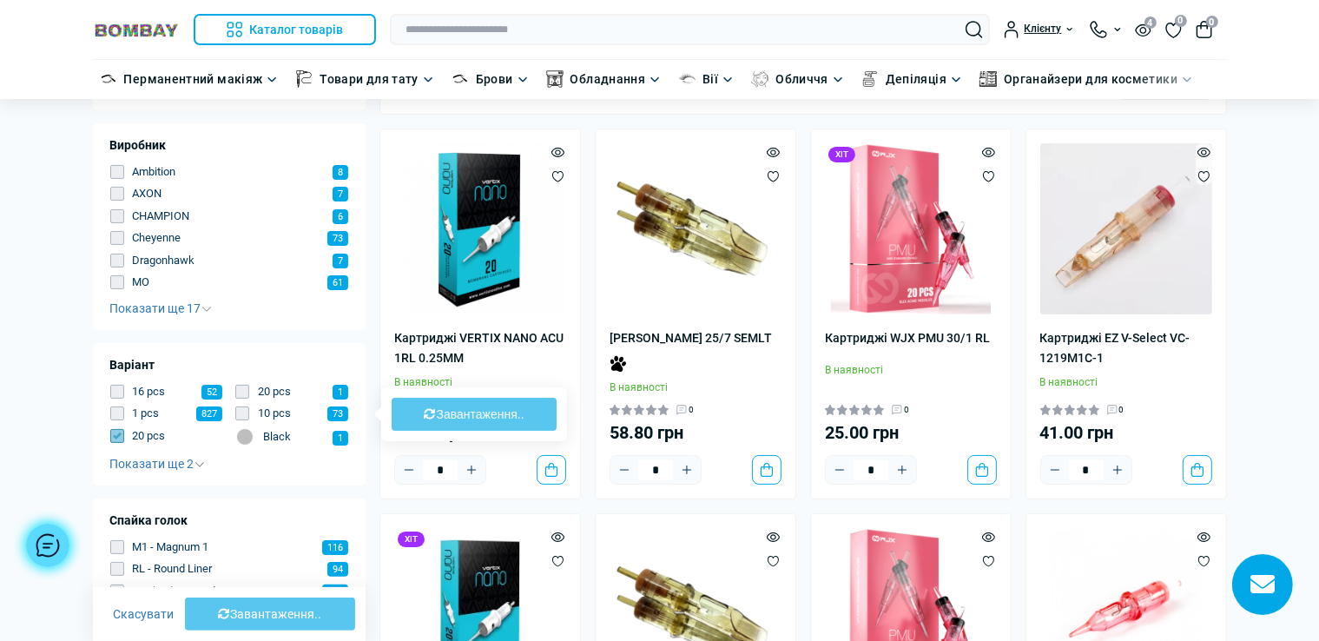 Image resolution: width=1319 pixels, height=641 pixels. Describe the element at coordinates (695, 432) in the screenshot. I see `div: 58.80 грн` at that location.